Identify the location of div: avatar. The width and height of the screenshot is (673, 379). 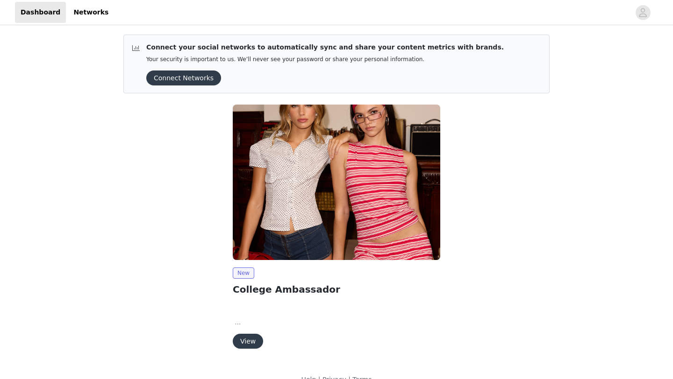
(642, 13).